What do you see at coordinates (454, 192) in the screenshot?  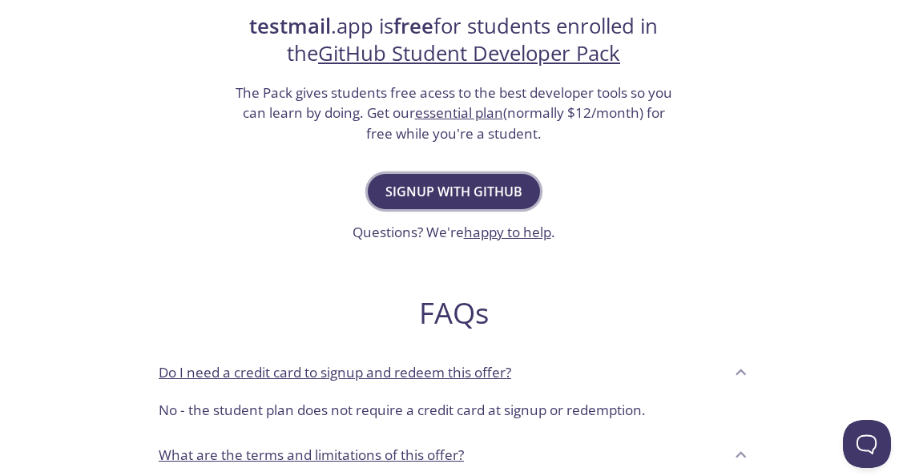 I see `span: Signup with GitHub` at bounding box center [454, 192].